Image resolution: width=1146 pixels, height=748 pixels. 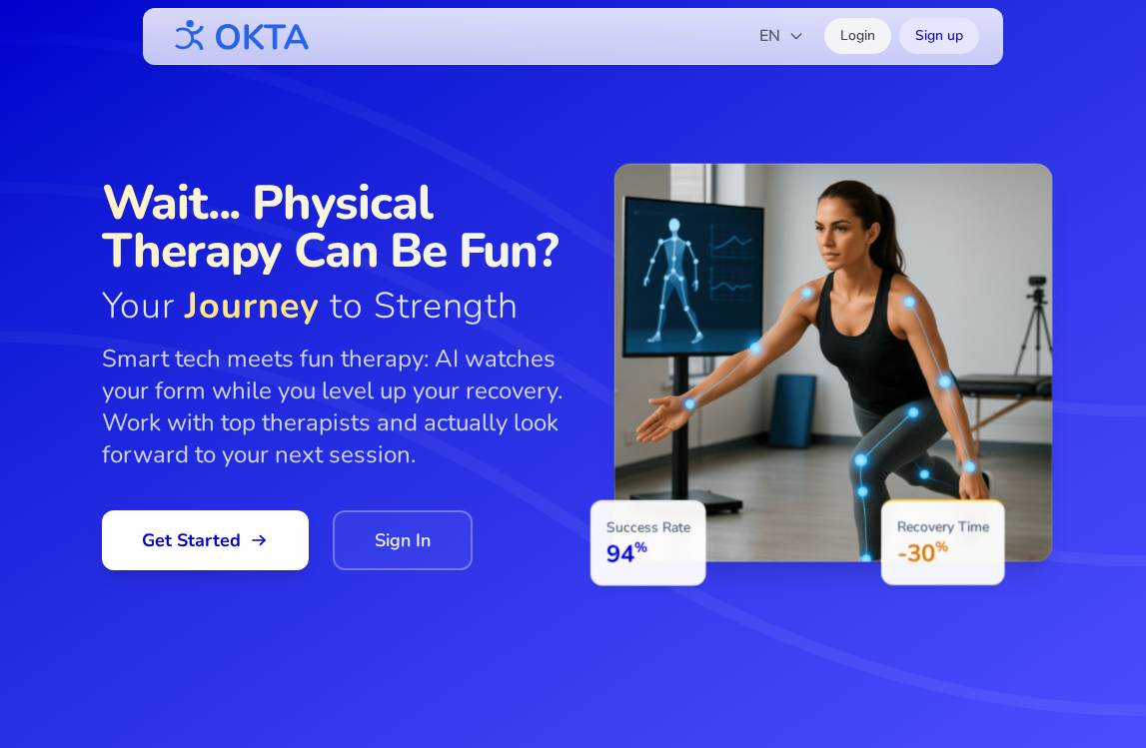 I want to click on button: EN, so click(x=781, y=36).